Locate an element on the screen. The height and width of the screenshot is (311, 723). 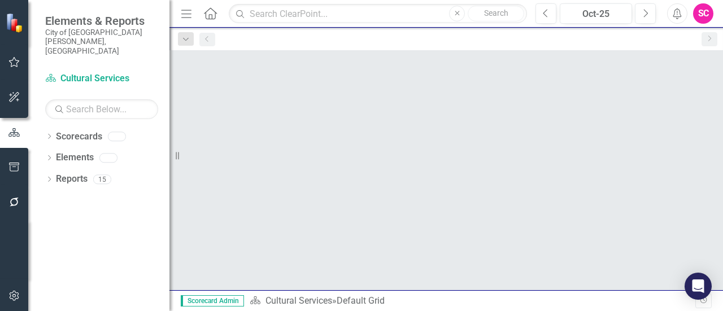
a: Elements is located at coordinates (75, 158).